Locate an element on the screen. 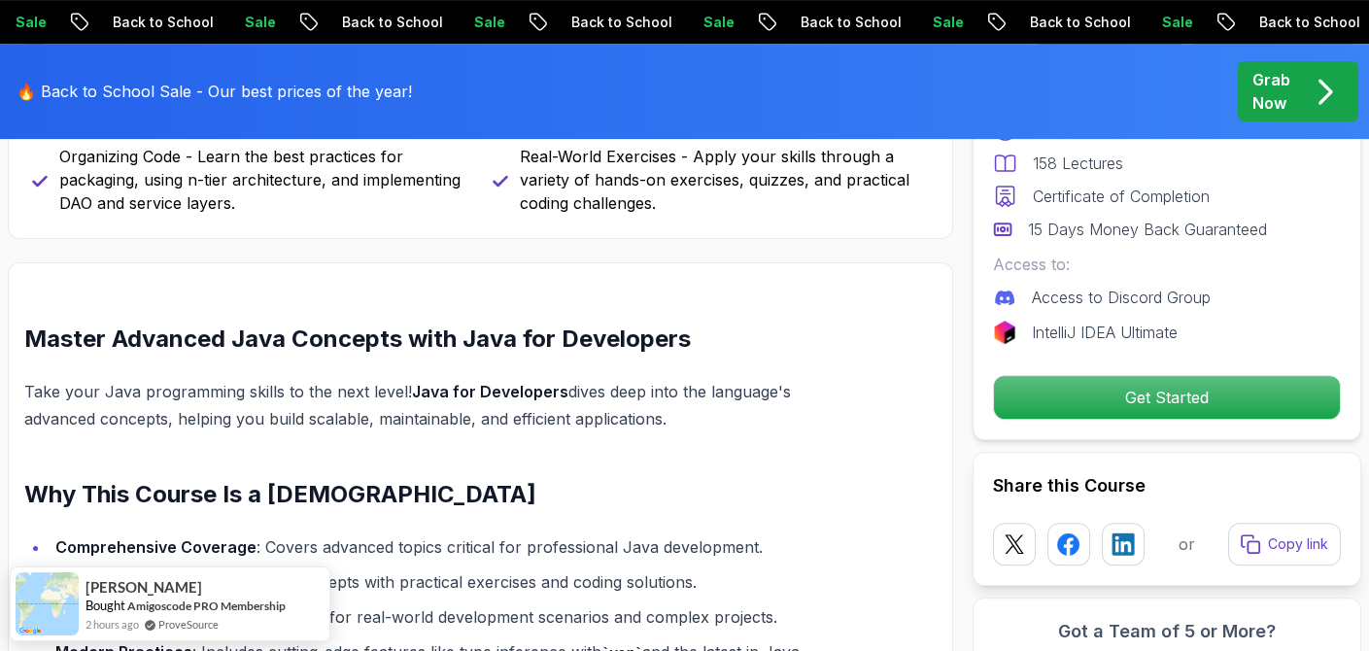 The image size is (1369, 651). img: provesource social proof notification image is located at coordinates (47, 603).